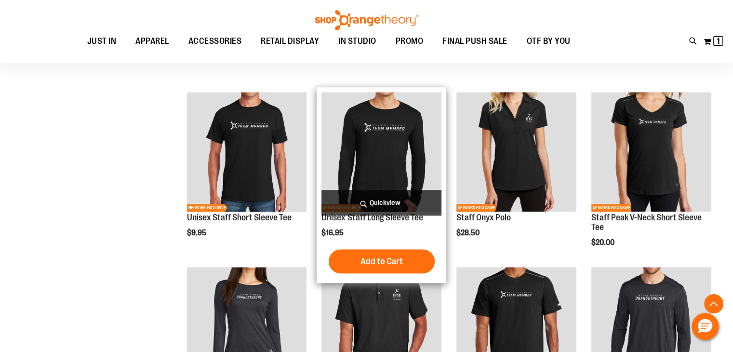 The height and width of the screenshot is (352, 733). I want to click on a: OTF BY YOU, so click(549, 41).